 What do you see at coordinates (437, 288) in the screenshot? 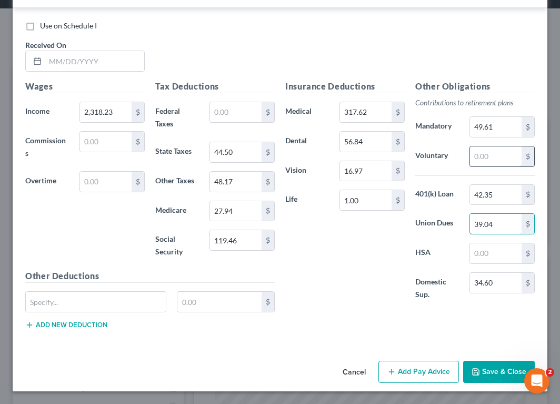
I see `label: Domestic Sup.` at bounding box center [437, 288].